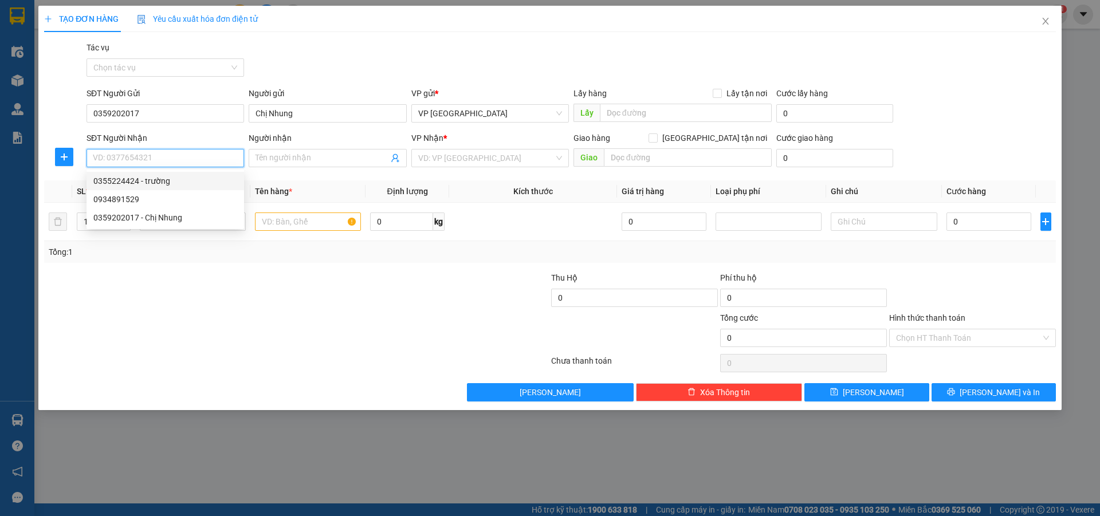 The height and width of the screenshot is (516, 1100). What do you see at coordinates (327, 93) in the screenshot?
I see `div: Người gửi` at bounding box center [327, 93].